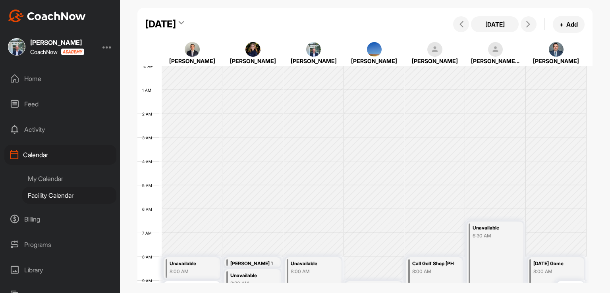 The image size is (610, 293). What do you see at coordinates (556, 50) in the screenshot?
I see `img: square_2188944b32105364a078cb753be2f824.jpg` at bounding box center [556, 50].